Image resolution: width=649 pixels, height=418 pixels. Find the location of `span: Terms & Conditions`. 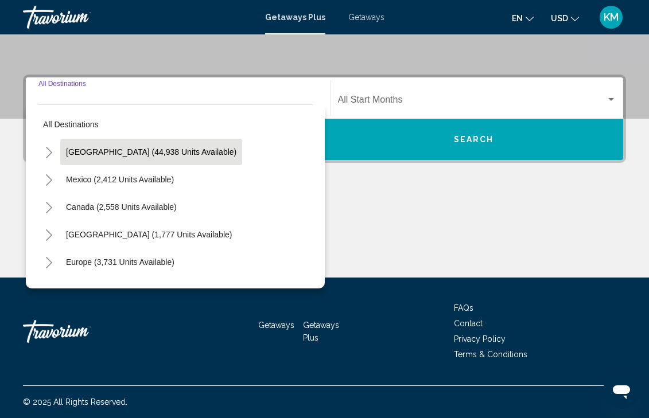

span: Terms & Conditions is located at coordinates (490, 354).